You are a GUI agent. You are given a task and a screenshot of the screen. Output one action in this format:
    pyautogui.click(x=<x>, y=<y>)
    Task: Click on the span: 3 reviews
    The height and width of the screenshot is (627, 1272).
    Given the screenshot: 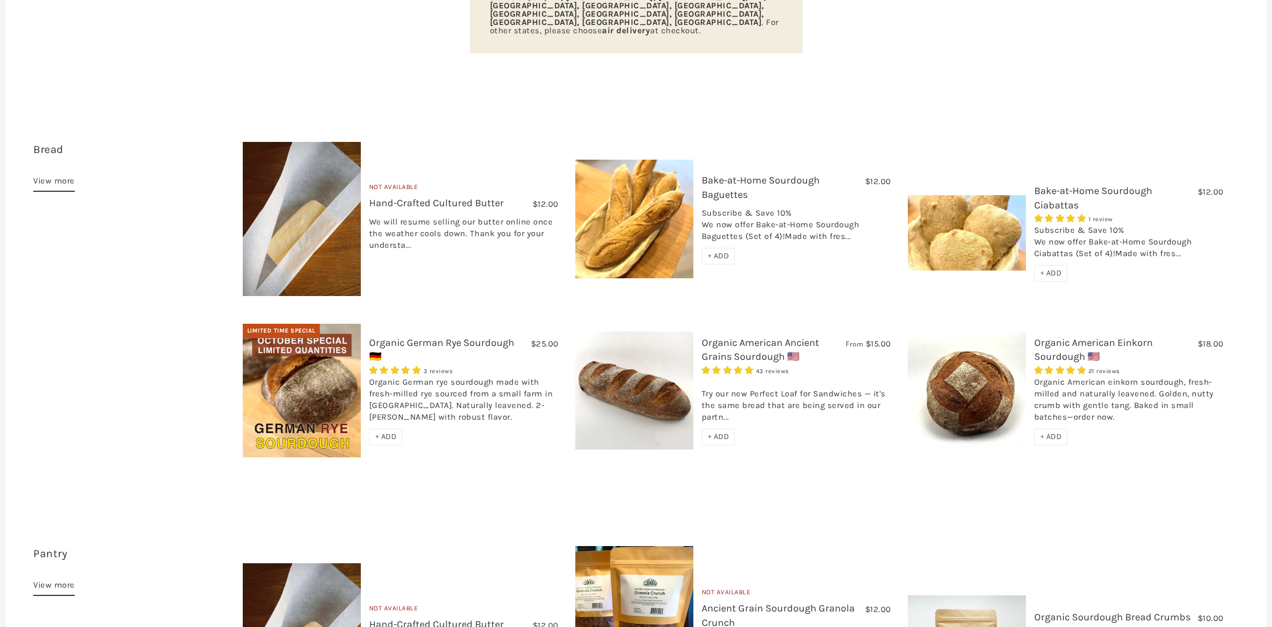 What is the action you would take?
    pyautogui.click(x=438, y=371)
    